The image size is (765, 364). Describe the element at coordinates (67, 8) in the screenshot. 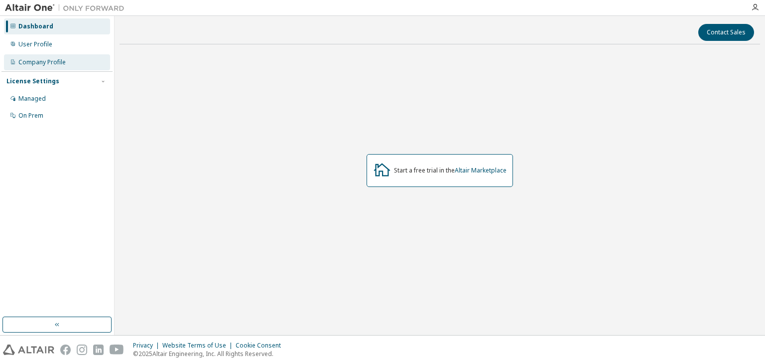

I see `img: Altair One` at that location.